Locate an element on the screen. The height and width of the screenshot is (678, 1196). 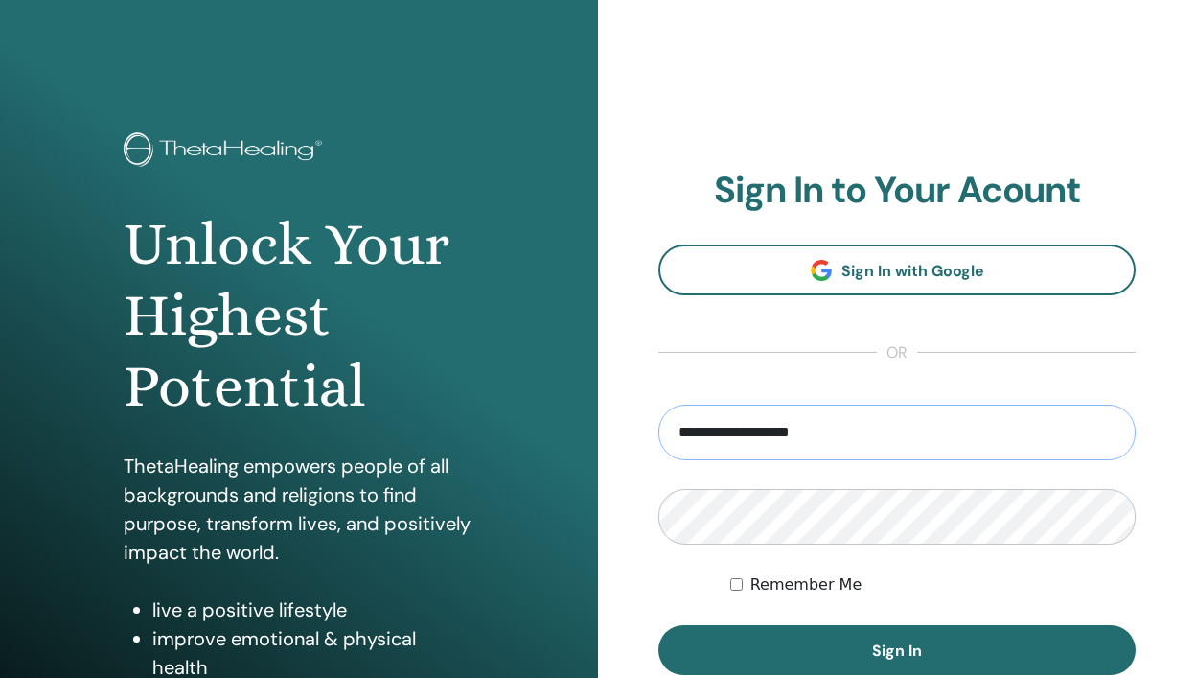
span: Sign In with Google is located at coordinates (912, 270).